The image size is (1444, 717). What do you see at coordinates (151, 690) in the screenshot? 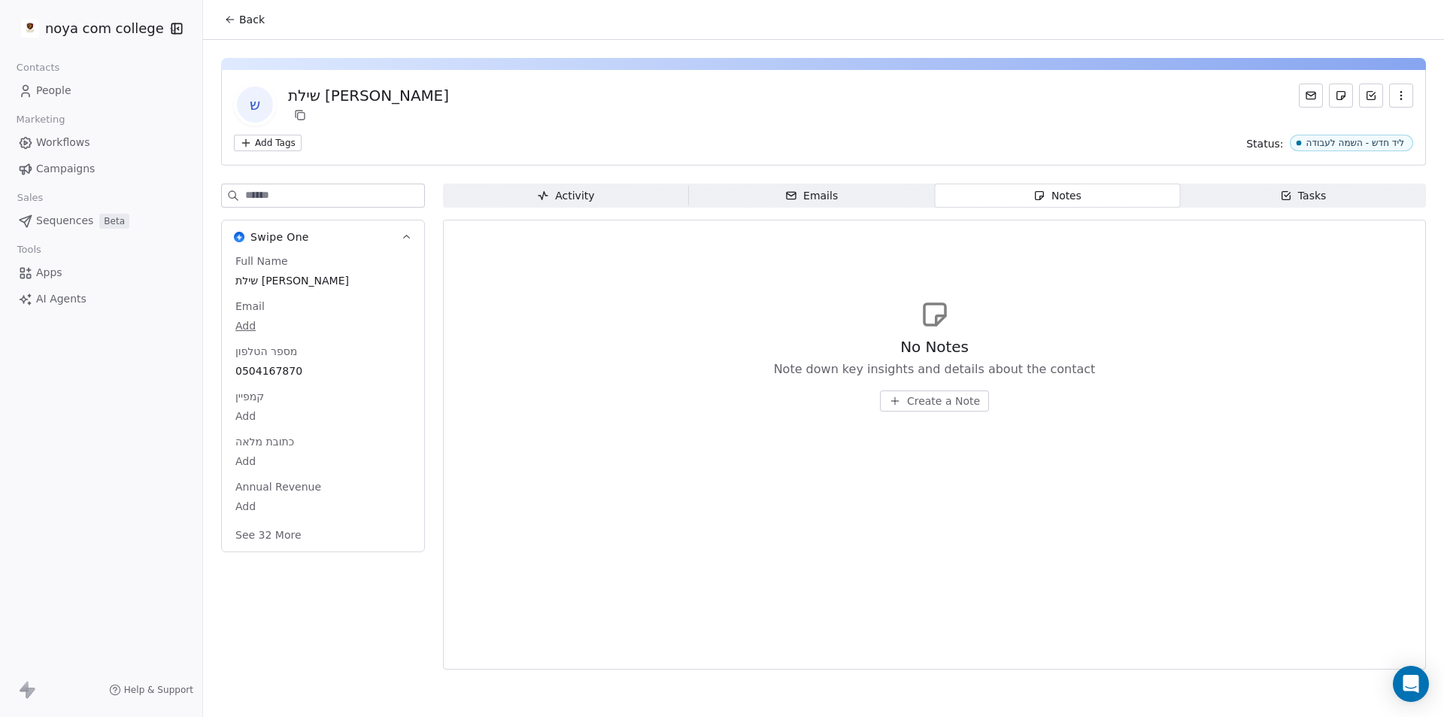
I see `a: Help & Support` at bounding box center [151, 690].